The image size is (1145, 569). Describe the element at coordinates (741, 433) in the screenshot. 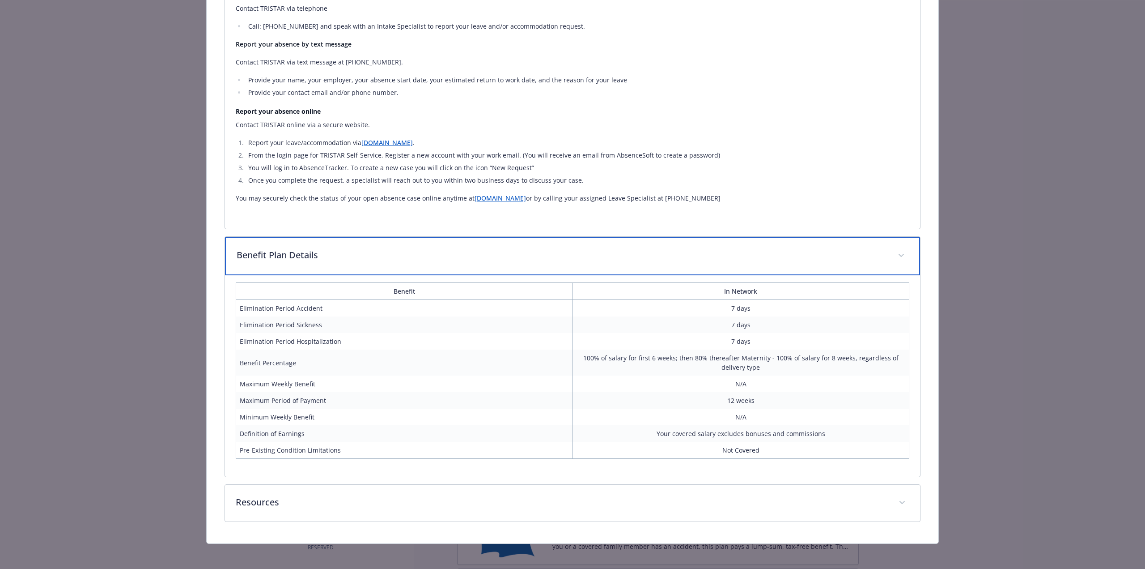

I see `td: Your covered salary excludes bonuses and commissions` at that location.